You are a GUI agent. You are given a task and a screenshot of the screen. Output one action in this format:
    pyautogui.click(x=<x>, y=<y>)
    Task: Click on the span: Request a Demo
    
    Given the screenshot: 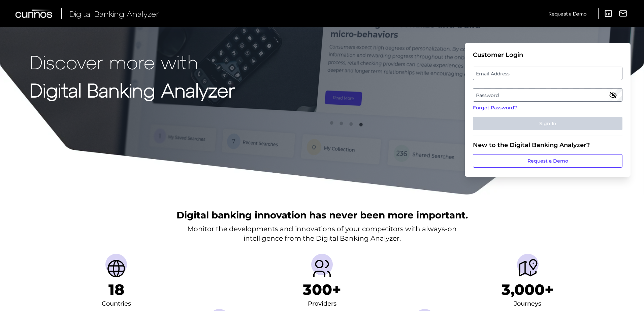 What is the action you would take?
    pyautogui.click(x=568, y=13)
    